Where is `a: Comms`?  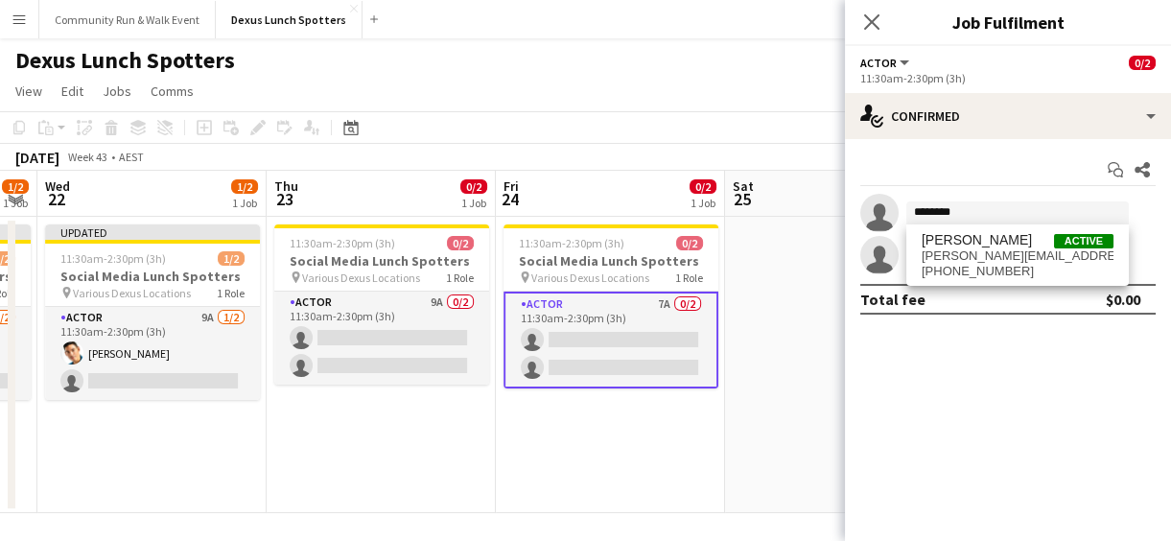
a: Comms is located at coordinates (172, 91).